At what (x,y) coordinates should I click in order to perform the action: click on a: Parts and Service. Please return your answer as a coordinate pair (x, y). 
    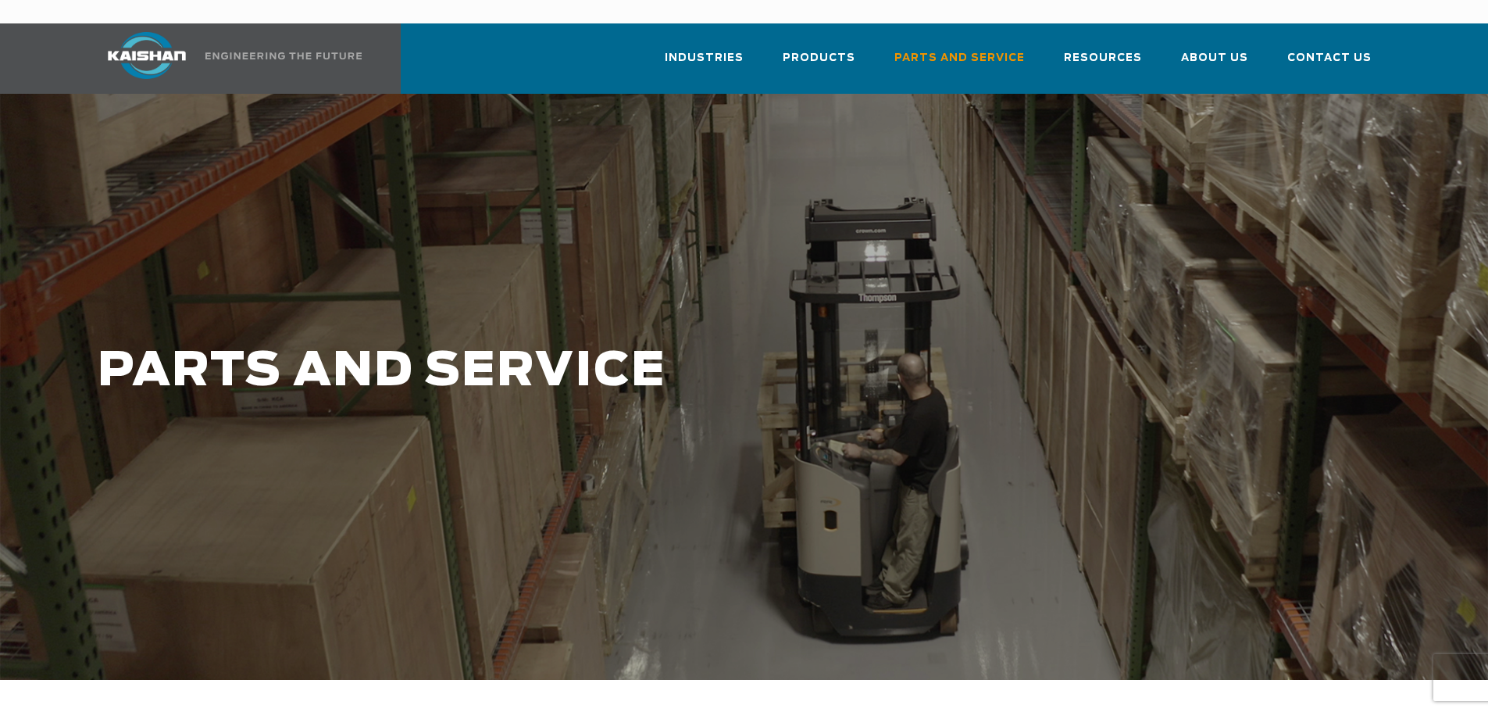
    Looking at the image, I should click on (959, 64).